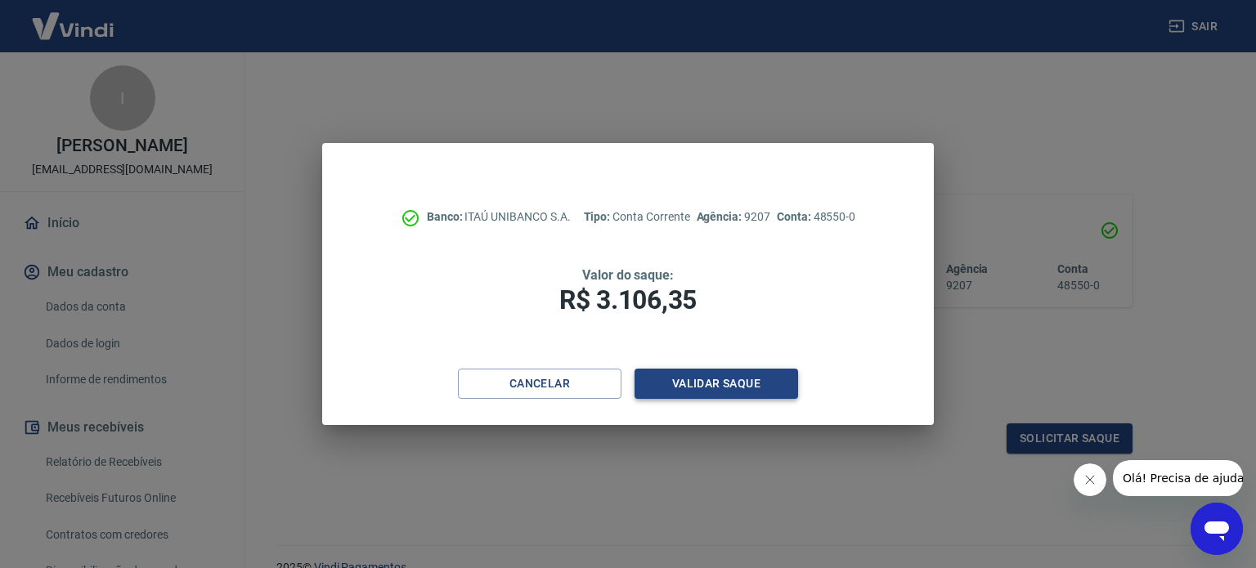 This screenshot has width=1256, height=568. I want to click on span: R$ 3.106,35, so click(628, 300).